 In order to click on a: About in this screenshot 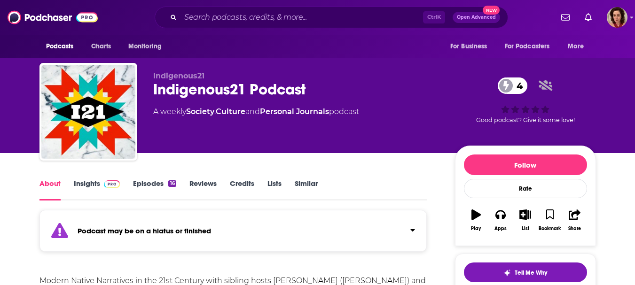, I will do `click(50, 190)`.